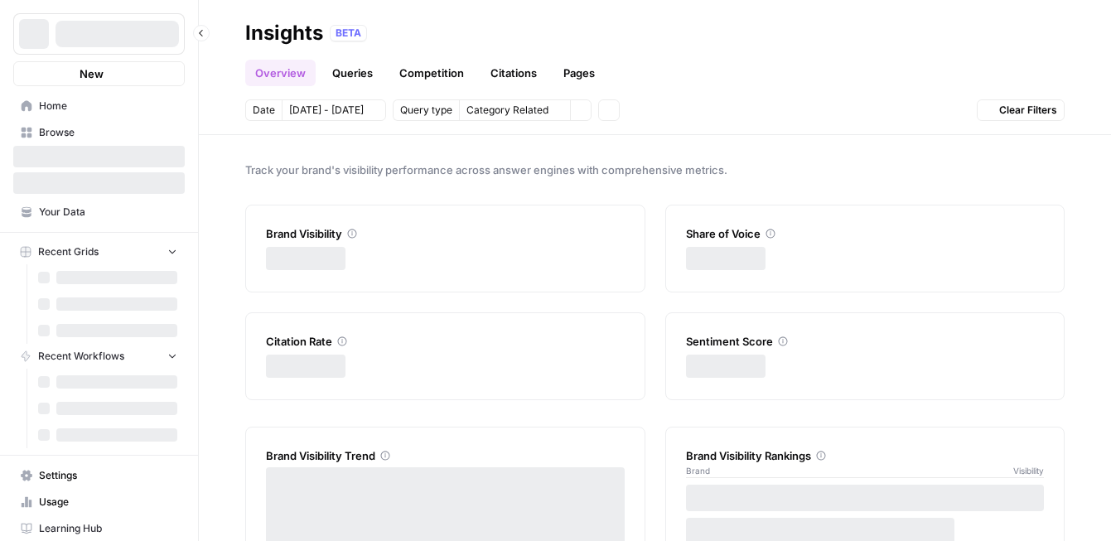 Image resolution: width=1111 pixels, height=541 pixels. I want to click on button: Recent Grids, so click(99, 252).